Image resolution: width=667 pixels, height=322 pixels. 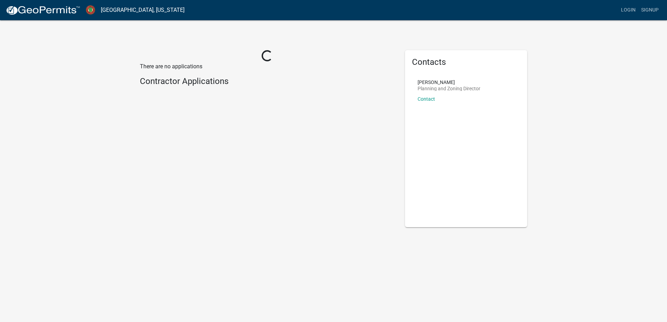 I want to click on wm-workflow-list-section: Contractor Applications, so click(x=267, y=83).